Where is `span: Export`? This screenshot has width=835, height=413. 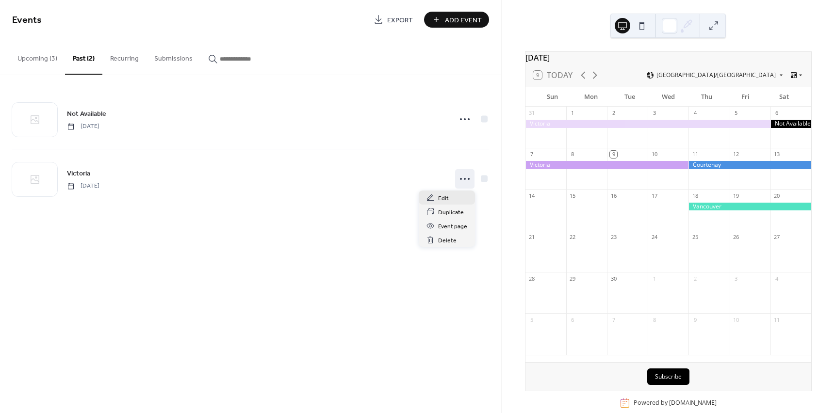 span: Export is located at coordinates (400, 20).